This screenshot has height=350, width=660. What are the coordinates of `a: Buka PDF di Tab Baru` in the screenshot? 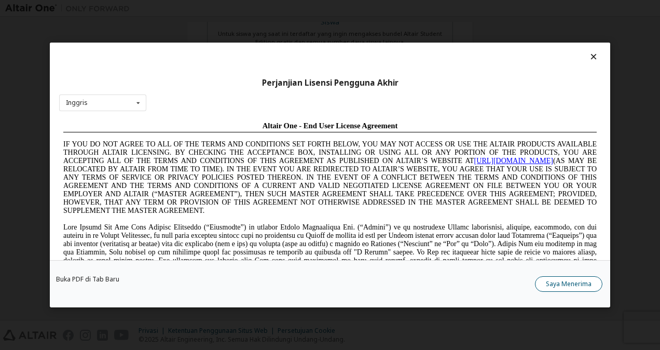 It's located at (88, 279).